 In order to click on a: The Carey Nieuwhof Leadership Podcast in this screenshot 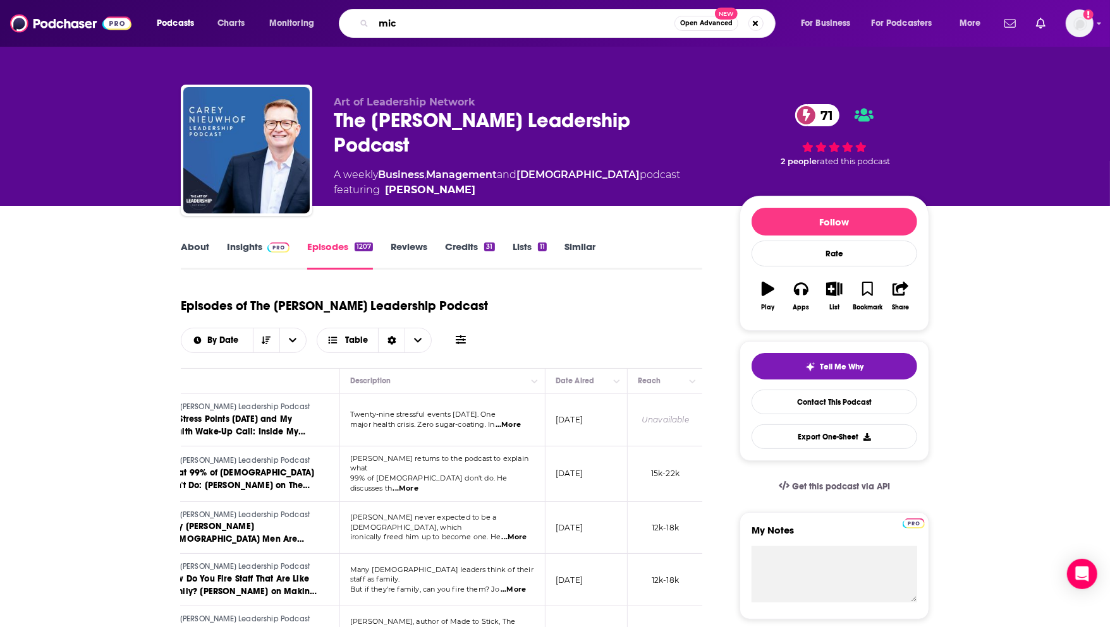, I will do `click(246, 150)`.